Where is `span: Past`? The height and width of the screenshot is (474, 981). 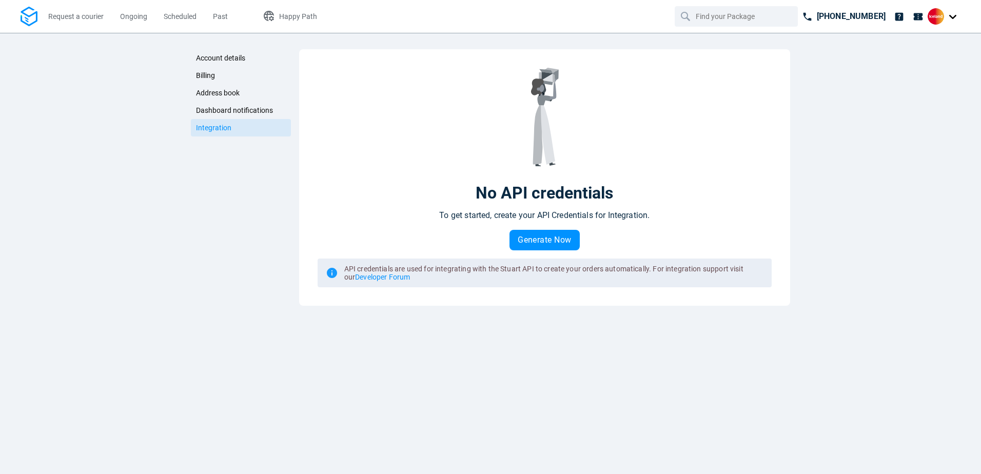
span: Past is located at coordinates (220, 16).